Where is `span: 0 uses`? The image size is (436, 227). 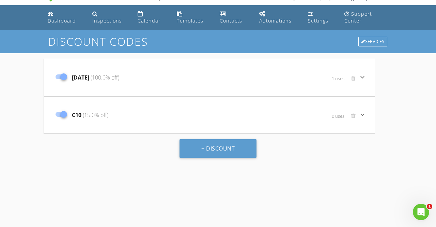 span: 0 uses is located at coordinates (338, 116).